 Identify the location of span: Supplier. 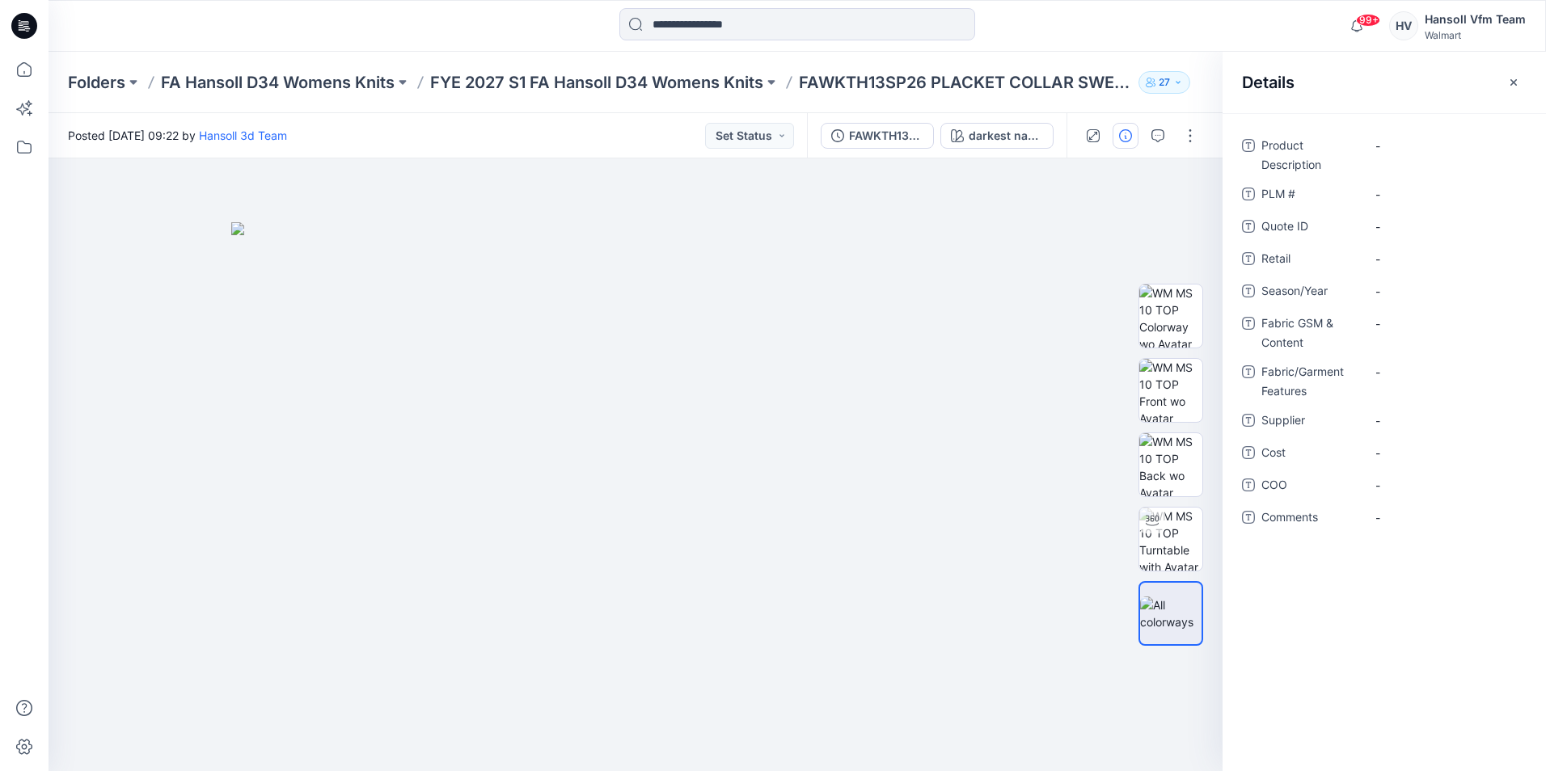
(1310, 422).